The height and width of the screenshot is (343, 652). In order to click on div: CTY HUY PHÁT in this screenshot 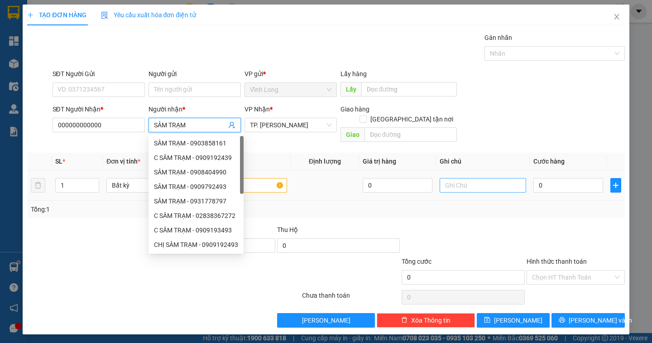, I will do `click(123, 35)`.